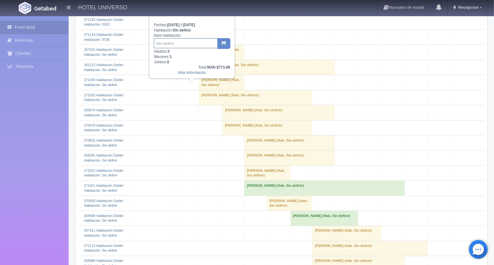 This screenshot has width=494, height=265. Describe the element at coordinates (104, 37) in the screenshot. I see `a: 271119 Habitación Doble/Habitación: 0736` at that location.